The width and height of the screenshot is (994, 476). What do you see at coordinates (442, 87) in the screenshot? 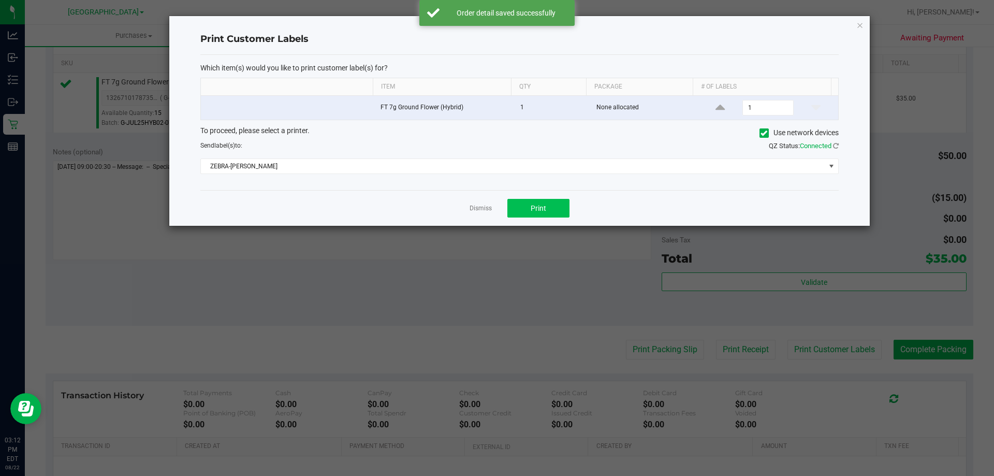
I see `th: Item` at bounding box center [442, 87].